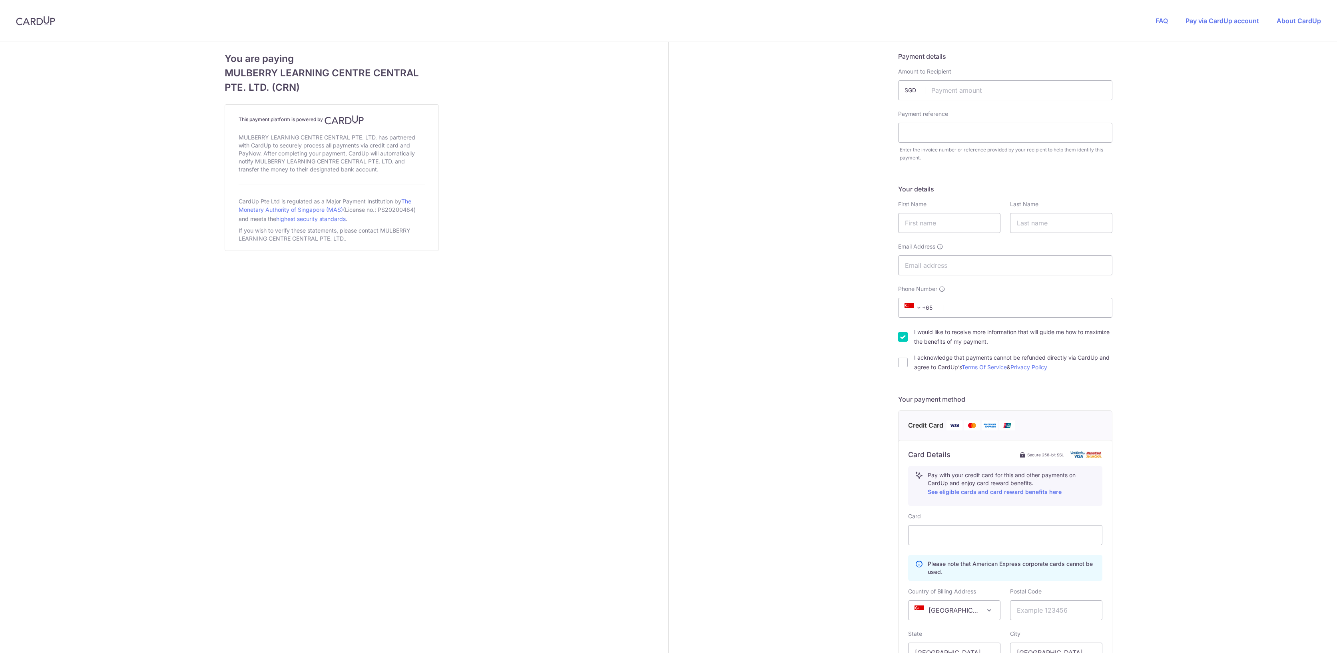 The width and height of the screenshot is (1337, 653). What do you see at coordinates (1162, 21) in the screenshot?
I see `a: FAQ` at bounding box center [1162, 21].